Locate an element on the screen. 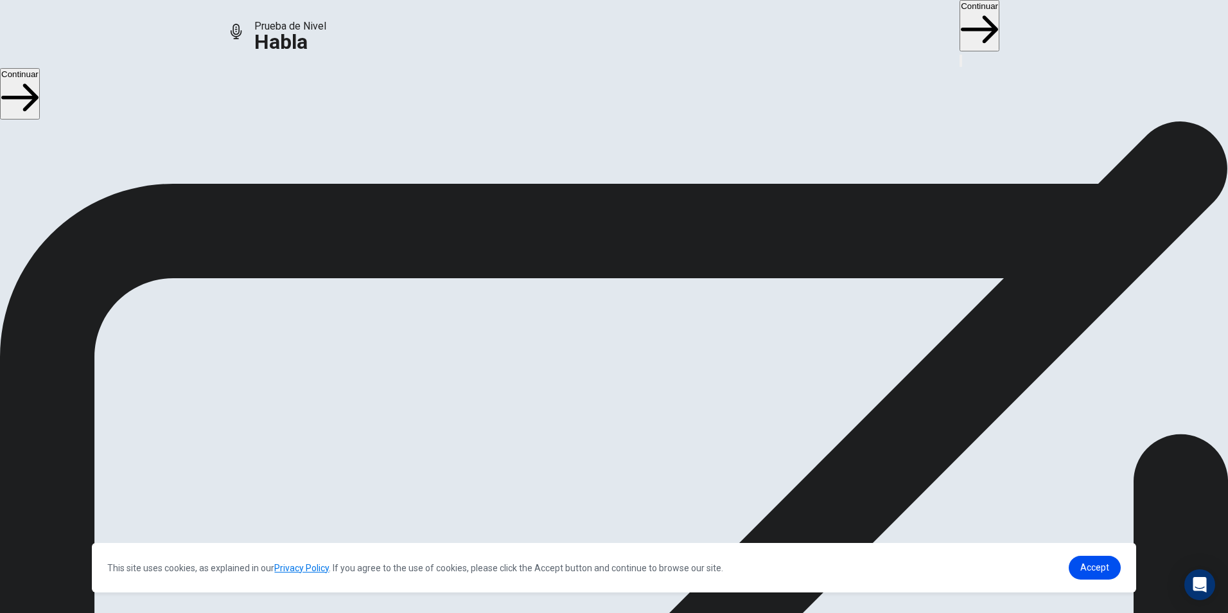  a: dismiss cookie message is located at coordinates (1094, 567).